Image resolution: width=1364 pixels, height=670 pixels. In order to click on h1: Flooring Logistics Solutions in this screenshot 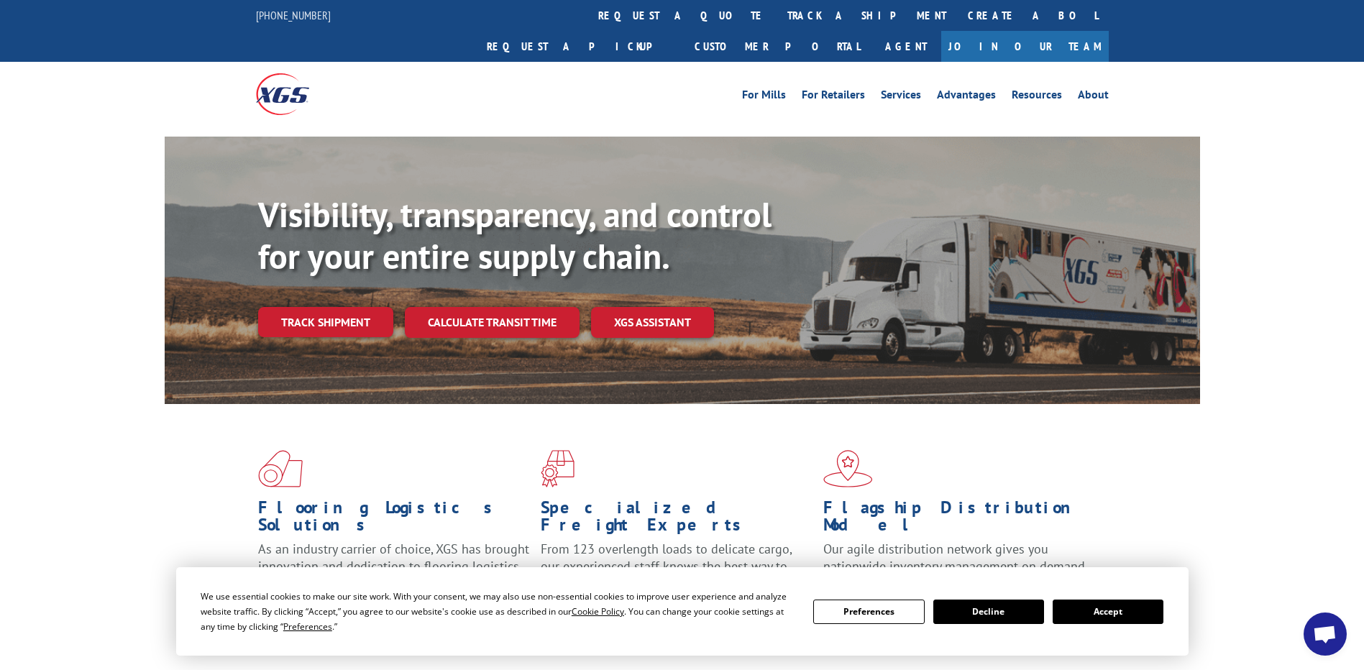, I will do `click(394, 520)`.